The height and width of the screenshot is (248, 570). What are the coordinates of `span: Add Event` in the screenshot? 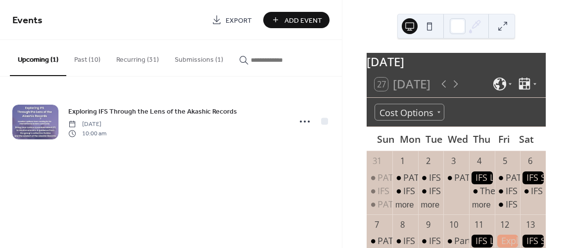 It's located at (303, 20).